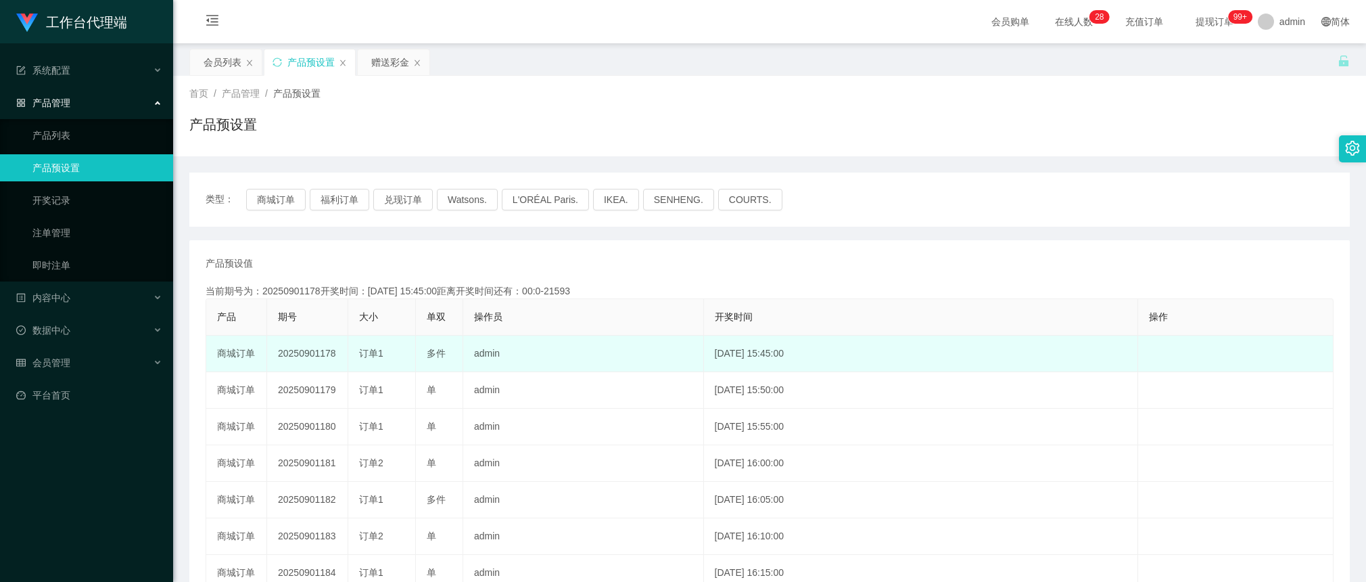 The image size is (1366, 582). I want to click on span: 开奖时间, so click(734, 316).